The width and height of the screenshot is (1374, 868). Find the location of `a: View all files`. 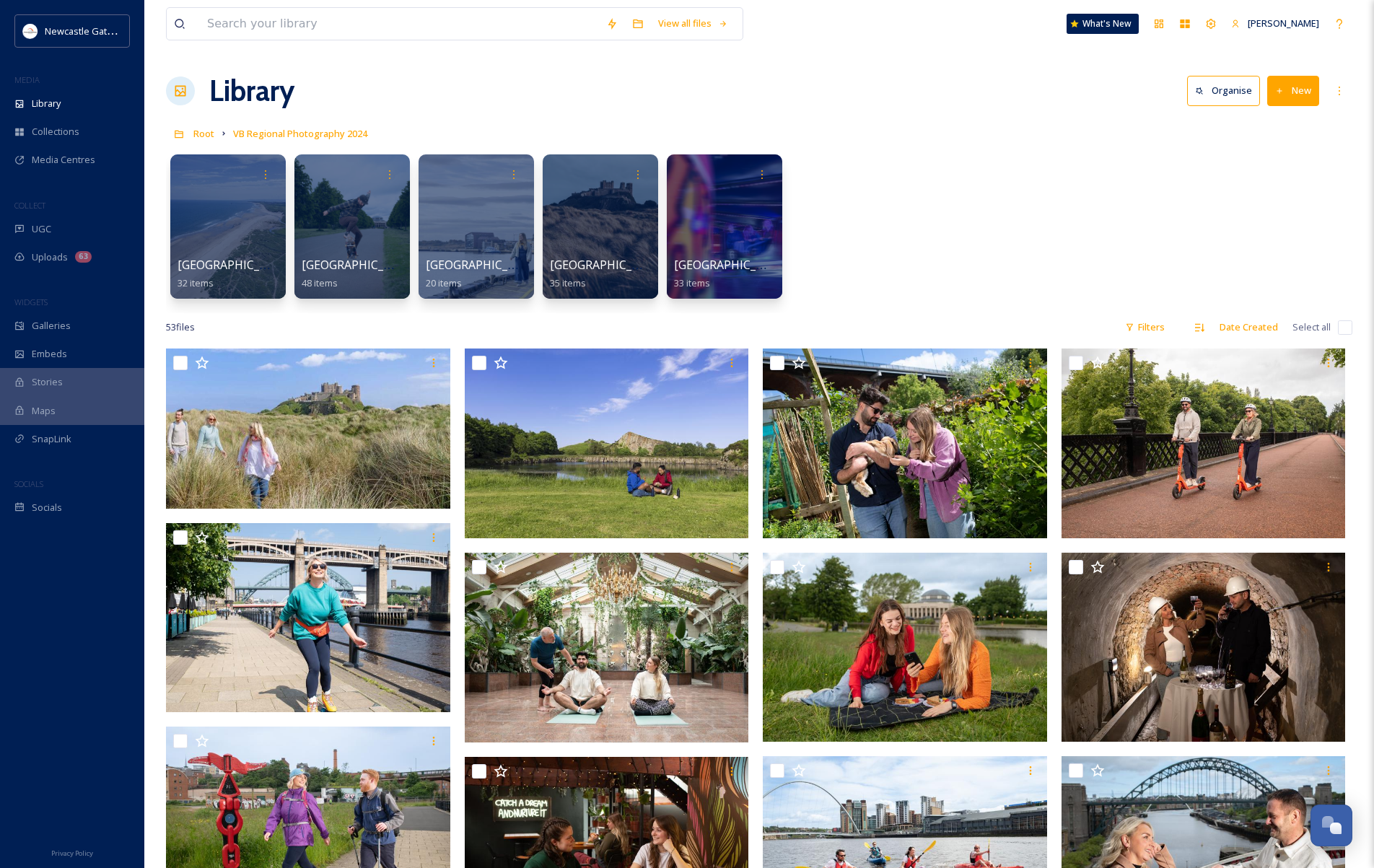

a: View all files is located at coordinates (692, 23).